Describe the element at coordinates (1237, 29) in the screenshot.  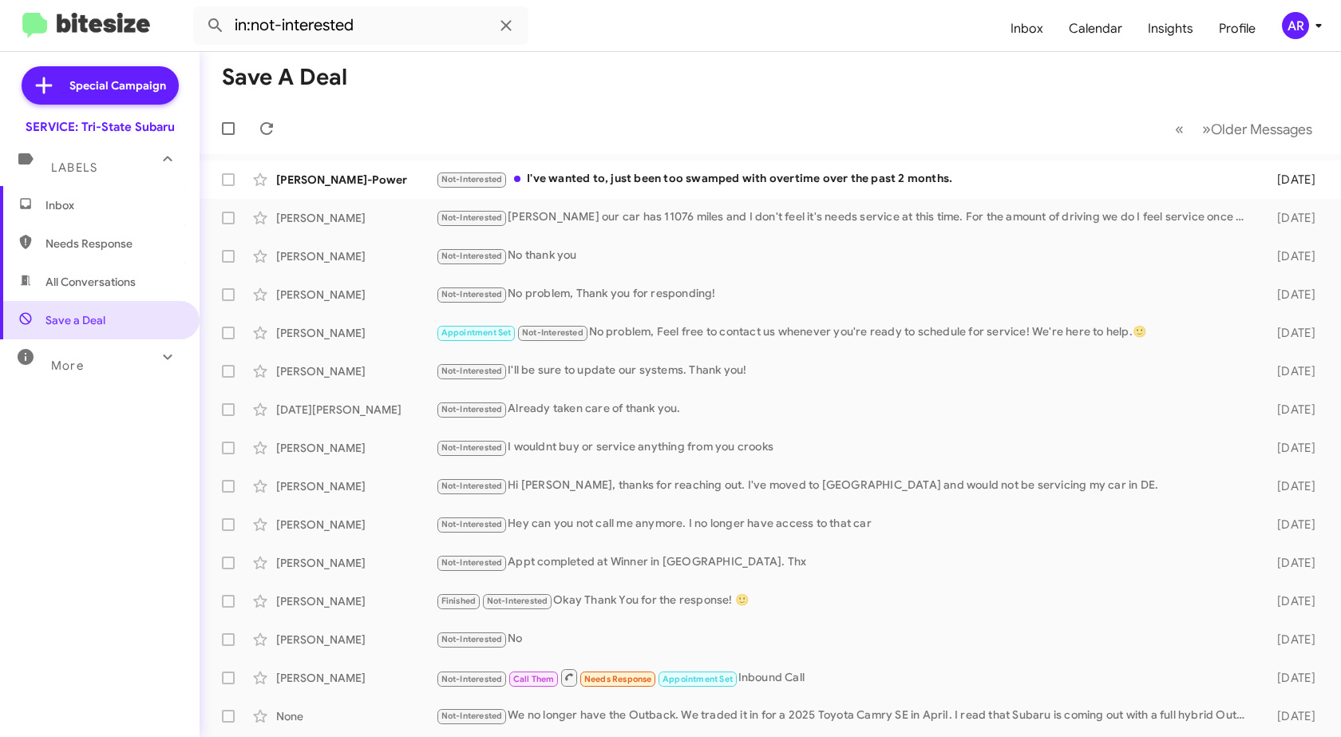
I see `a: Profile` at that location.